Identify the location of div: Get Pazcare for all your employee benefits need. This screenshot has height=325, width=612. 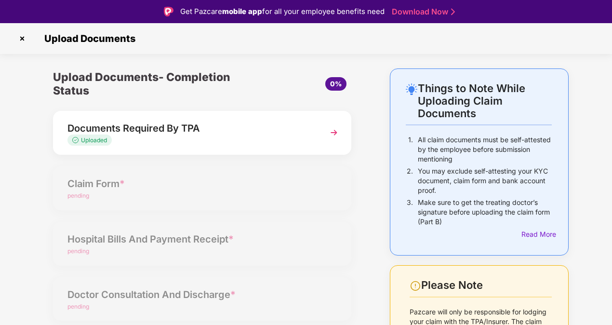
(283, 12).